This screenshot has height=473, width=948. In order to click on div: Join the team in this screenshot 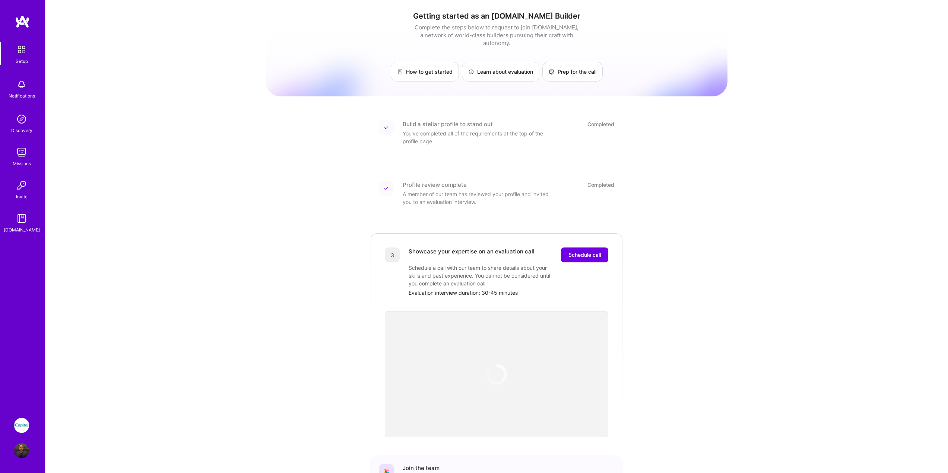, I will do `click(421, 468)`.